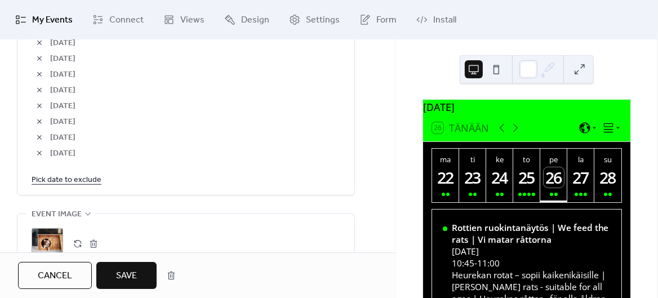 The height and width of the screenshot is (298, 658). What do you see at coordinates (581, 159) in the screenshot?
I see `div: la` at bounding box center [581, 159].